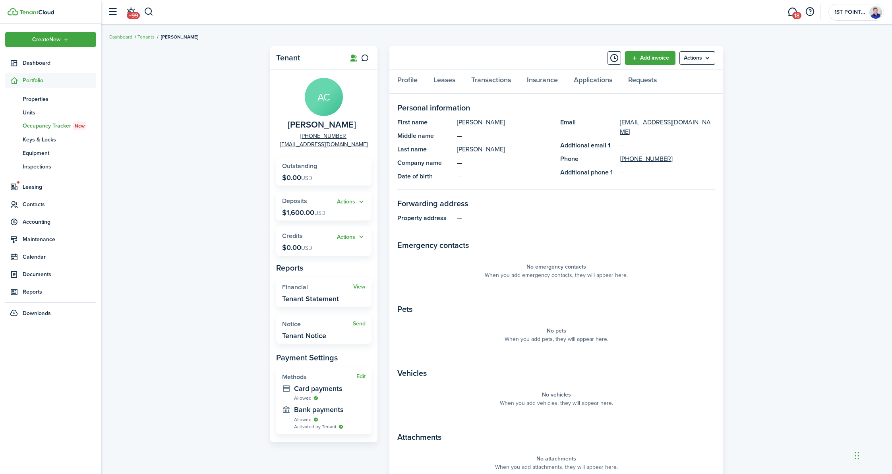 Image resolution: width=892 pixels, height=474 pixels. What do you see at coordinates (308, 58) in the screenshot?
I see `panel-main-title: Tenant` at bounding box center [308, 58].